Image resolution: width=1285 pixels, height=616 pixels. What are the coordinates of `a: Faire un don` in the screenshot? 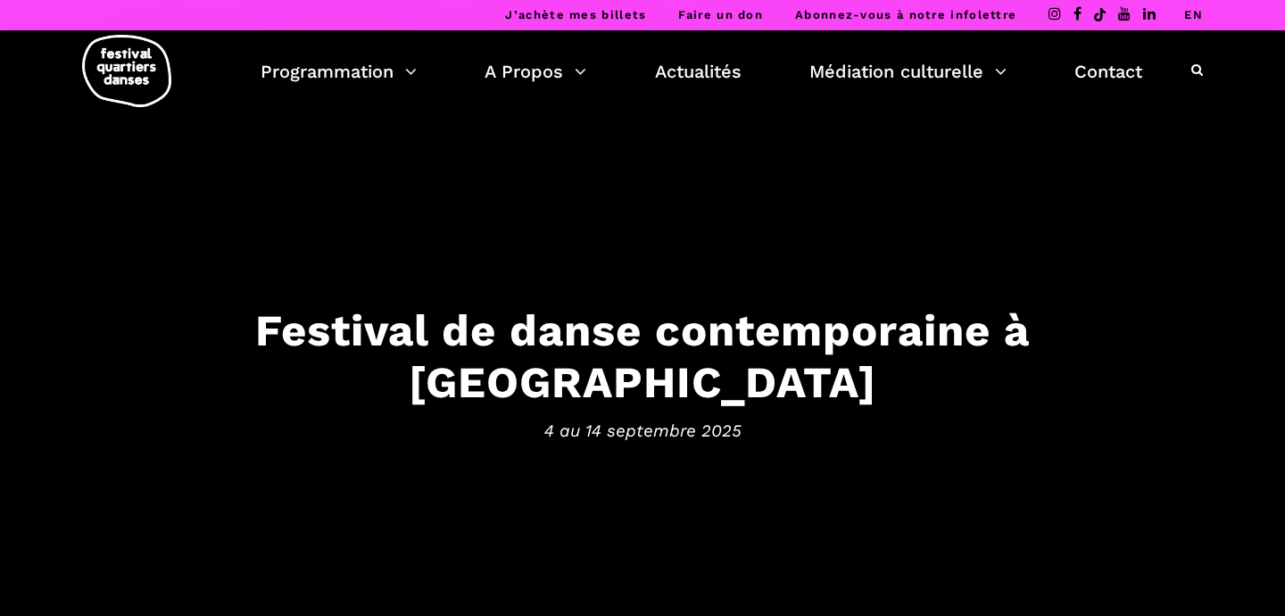 It's located at (720, 14).